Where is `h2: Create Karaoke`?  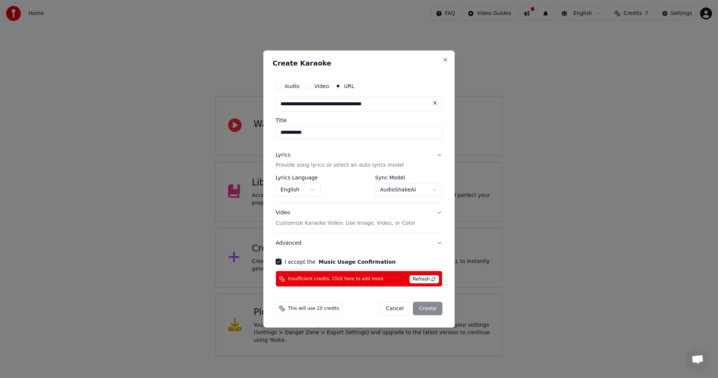
h2: Create Karaoke is located at coordinates (359, 63).